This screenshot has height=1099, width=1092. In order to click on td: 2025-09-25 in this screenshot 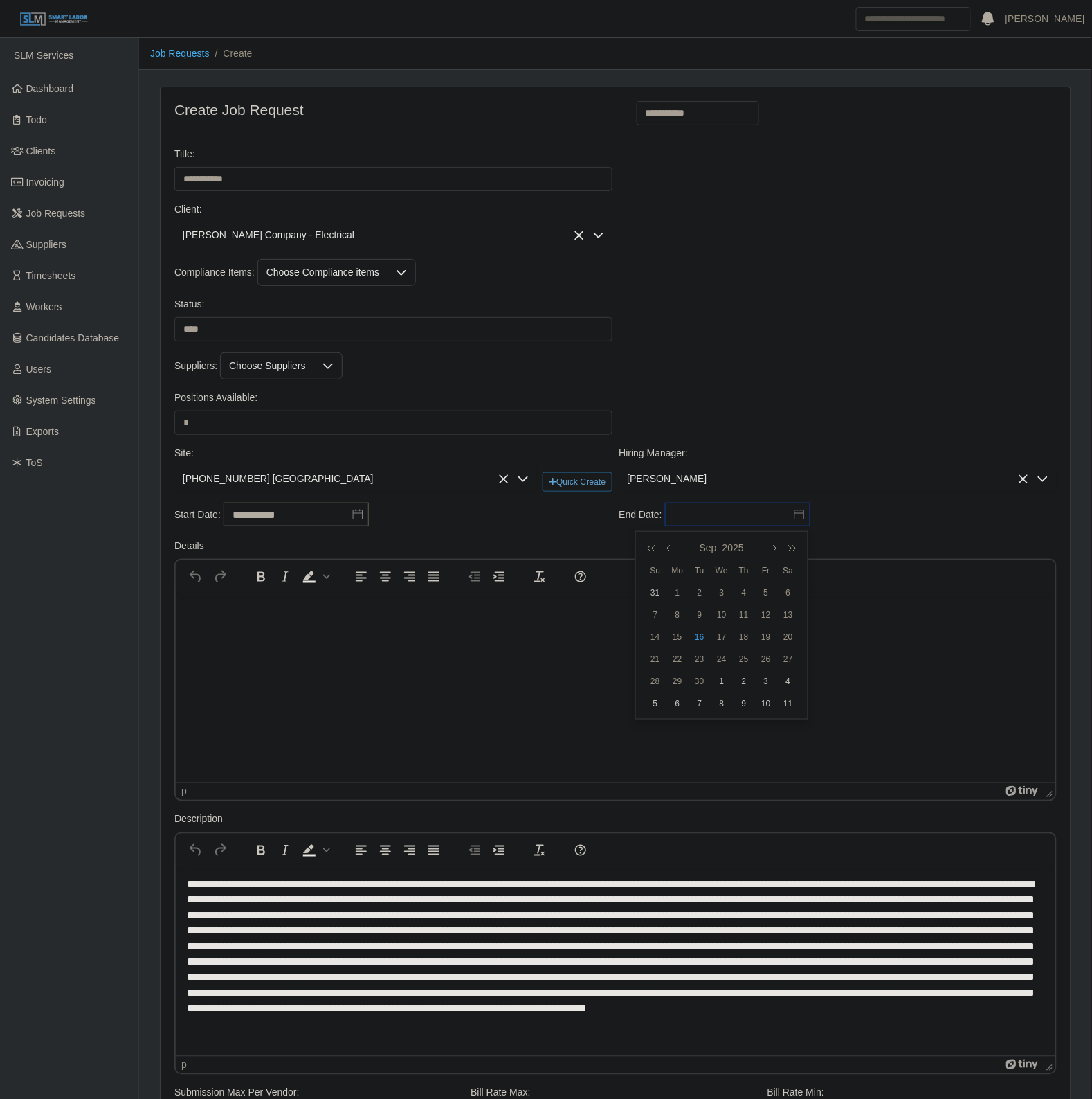, I will do `click(744, 659)`.